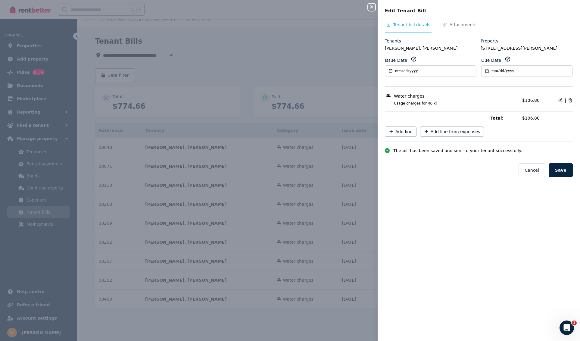 The image size is (580, 341). I want to click on span: Usage charges for 40 kl, so click(453, 103).